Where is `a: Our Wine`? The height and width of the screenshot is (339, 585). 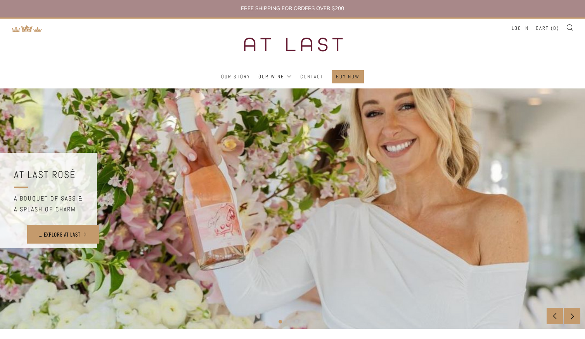 a: Our Wine is located at coordinates (275, 77).